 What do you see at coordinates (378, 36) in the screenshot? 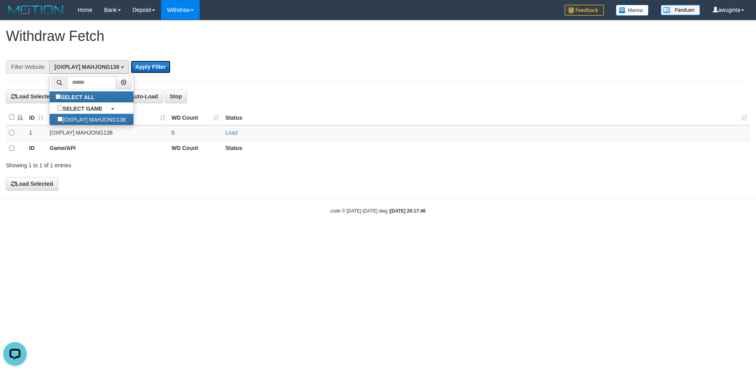
I see `h1: Withdraw Fetch` at bounding box center [378, 36].